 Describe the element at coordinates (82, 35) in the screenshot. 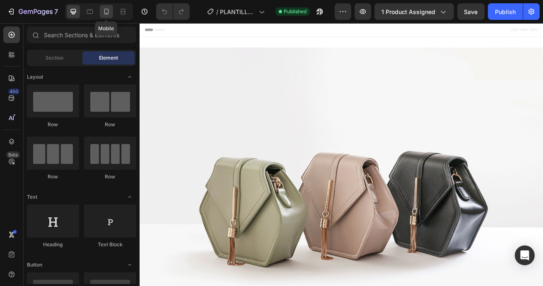

I see `input: Search Sections & Elements` at that location.